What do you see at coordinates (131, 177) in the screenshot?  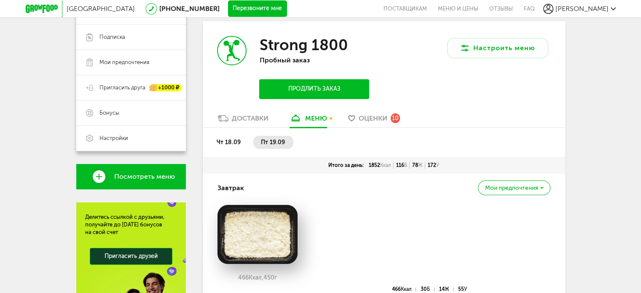 I see `a: Посмотреть меню` at bounding box center [131, 177].